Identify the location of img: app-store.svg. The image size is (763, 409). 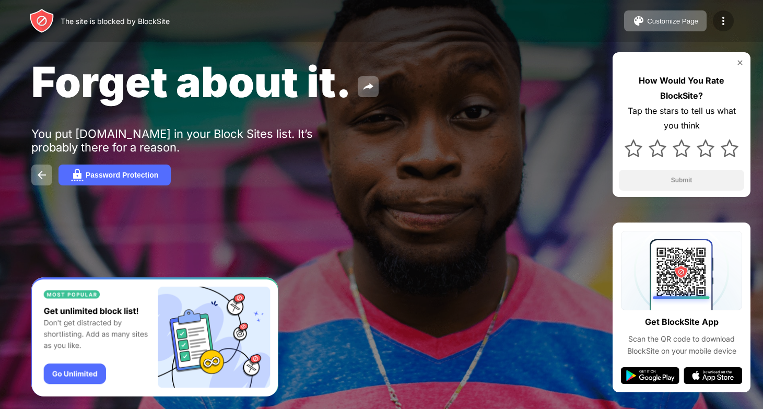
(713, 376).